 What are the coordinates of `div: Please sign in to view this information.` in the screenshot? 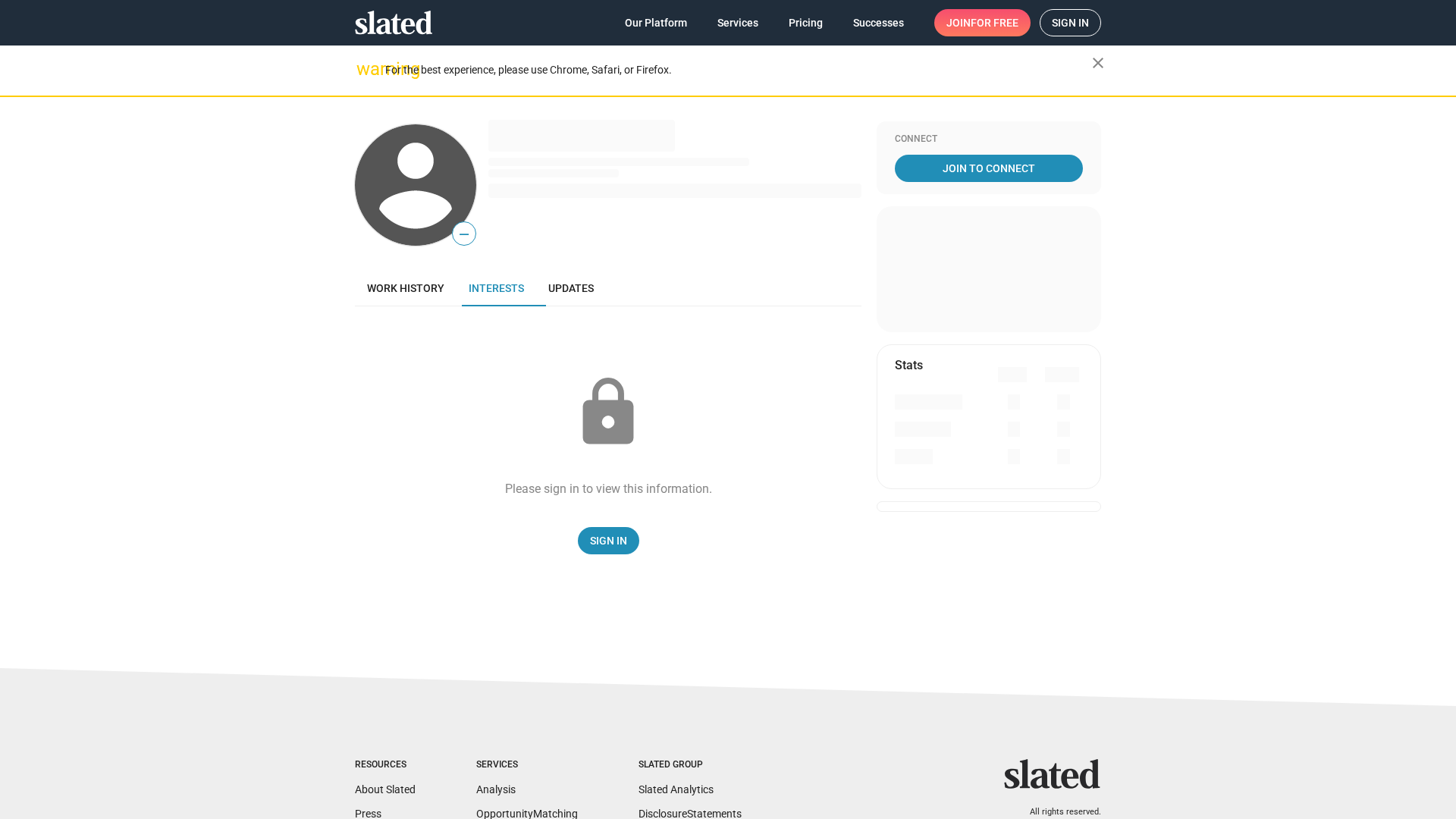 It's located at (608, 489).